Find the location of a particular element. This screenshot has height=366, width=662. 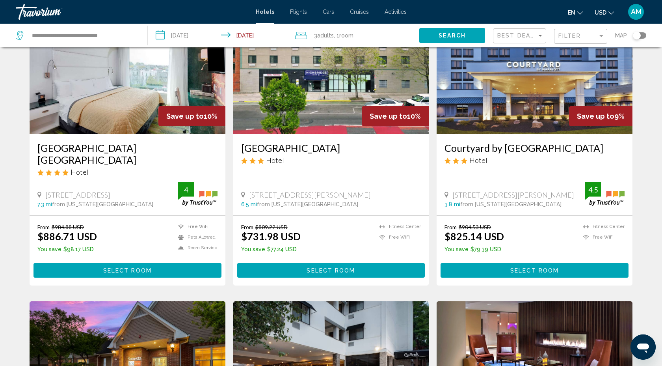

a: Activities is located at coordinates (396, 12).